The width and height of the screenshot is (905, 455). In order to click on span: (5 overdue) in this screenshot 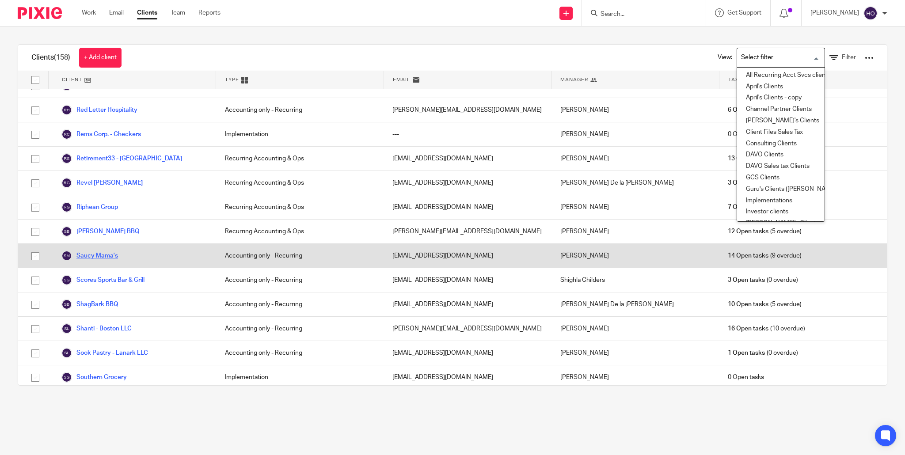, I will do `click(765, 305)`.